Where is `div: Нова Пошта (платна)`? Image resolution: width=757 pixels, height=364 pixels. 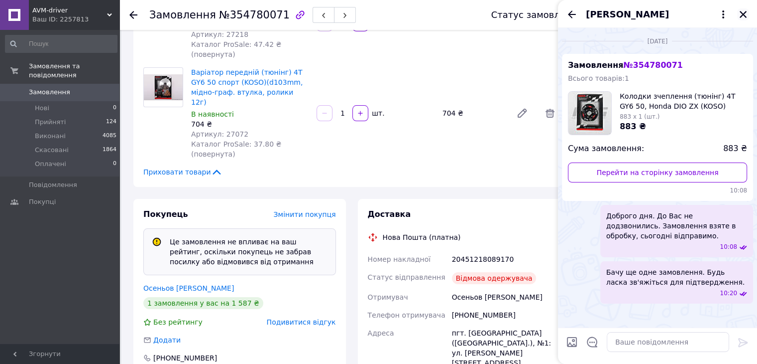 div: Нова Пошта (платна) is located at coordinates (422, 237).